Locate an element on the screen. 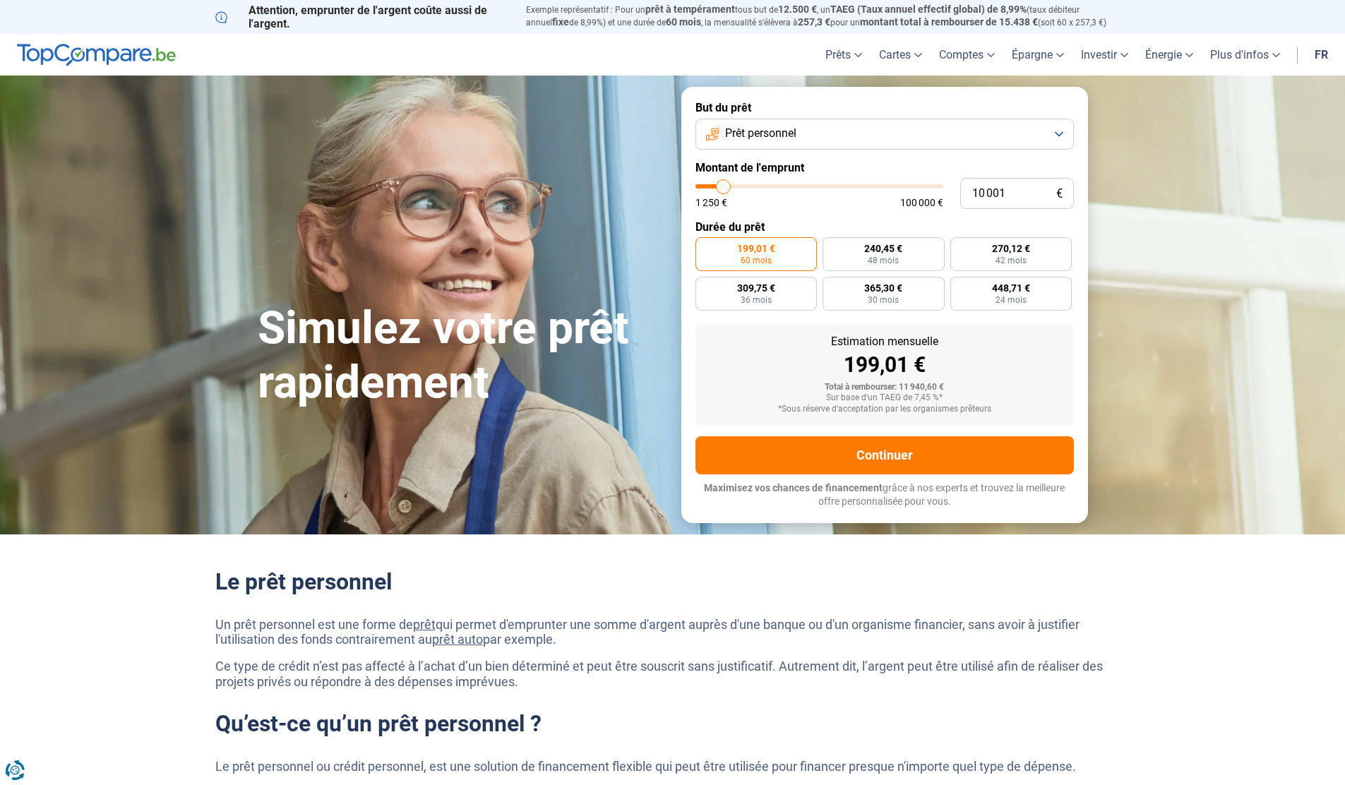  label: But du prêt is located at coordinates (884, 107).